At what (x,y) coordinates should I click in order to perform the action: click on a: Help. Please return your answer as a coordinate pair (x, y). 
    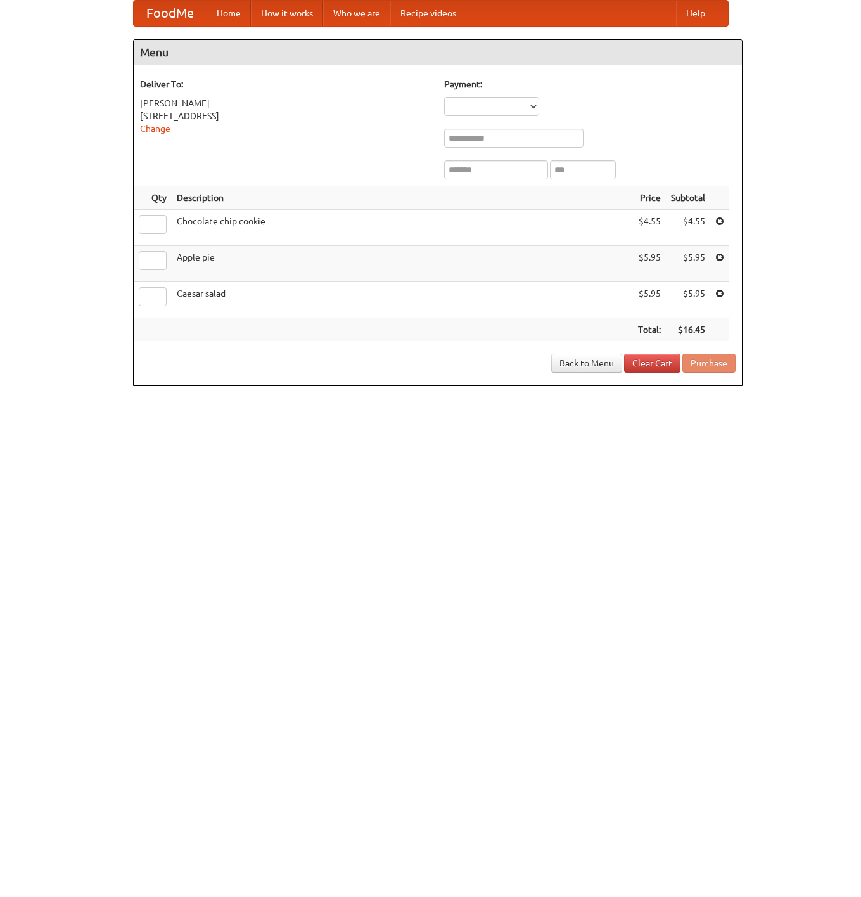
    Looking at the image, I should click on (696, 13).